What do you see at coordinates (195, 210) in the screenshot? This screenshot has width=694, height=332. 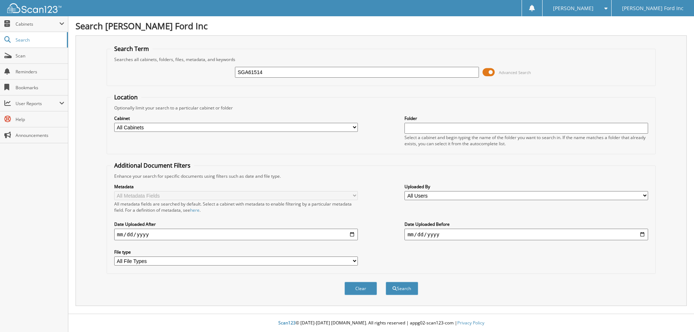 I see `a: here` at bounding box center [195, 210].